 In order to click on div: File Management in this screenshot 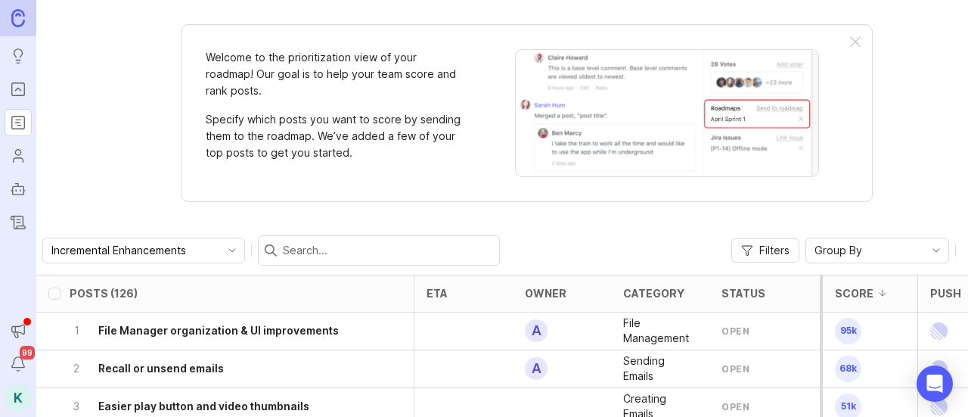, I will do `click(660, 330)`.